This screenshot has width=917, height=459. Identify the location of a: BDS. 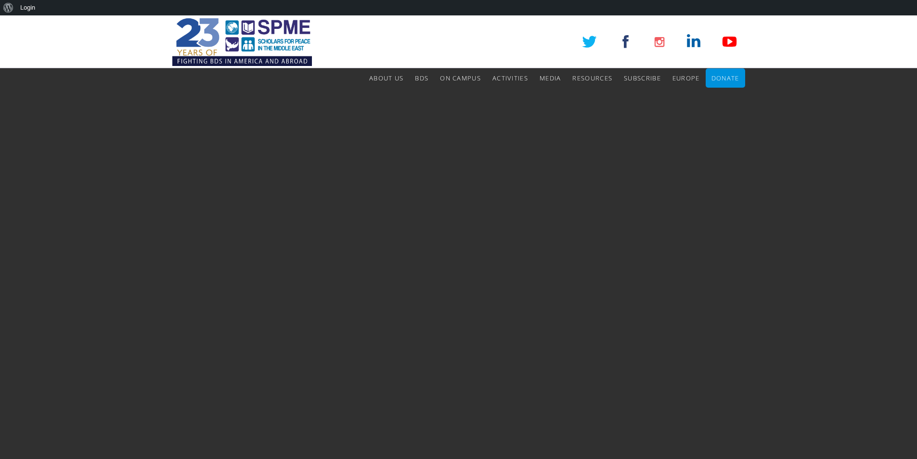
(421, 78).